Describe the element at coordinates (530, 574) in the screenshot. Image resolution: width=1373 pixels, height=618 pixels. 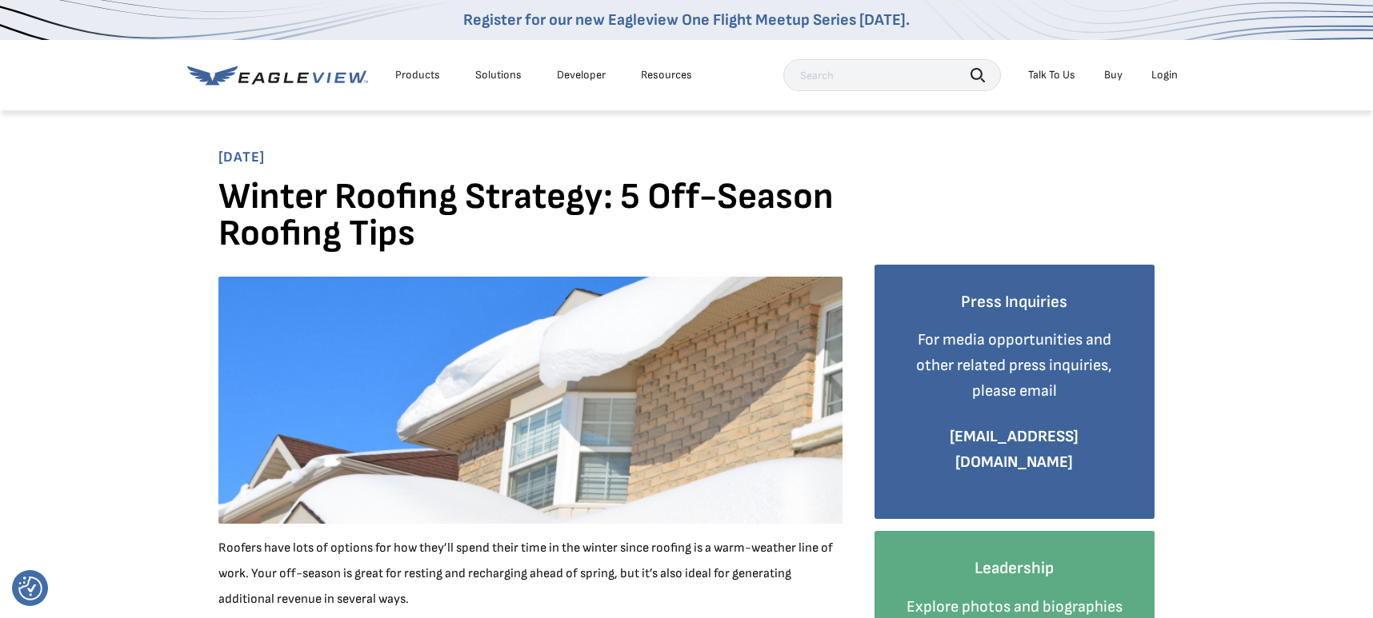
I see `p: Roofers have lots of options for how they’ll spend their time in the winter since roofing is a wa...` at that location.